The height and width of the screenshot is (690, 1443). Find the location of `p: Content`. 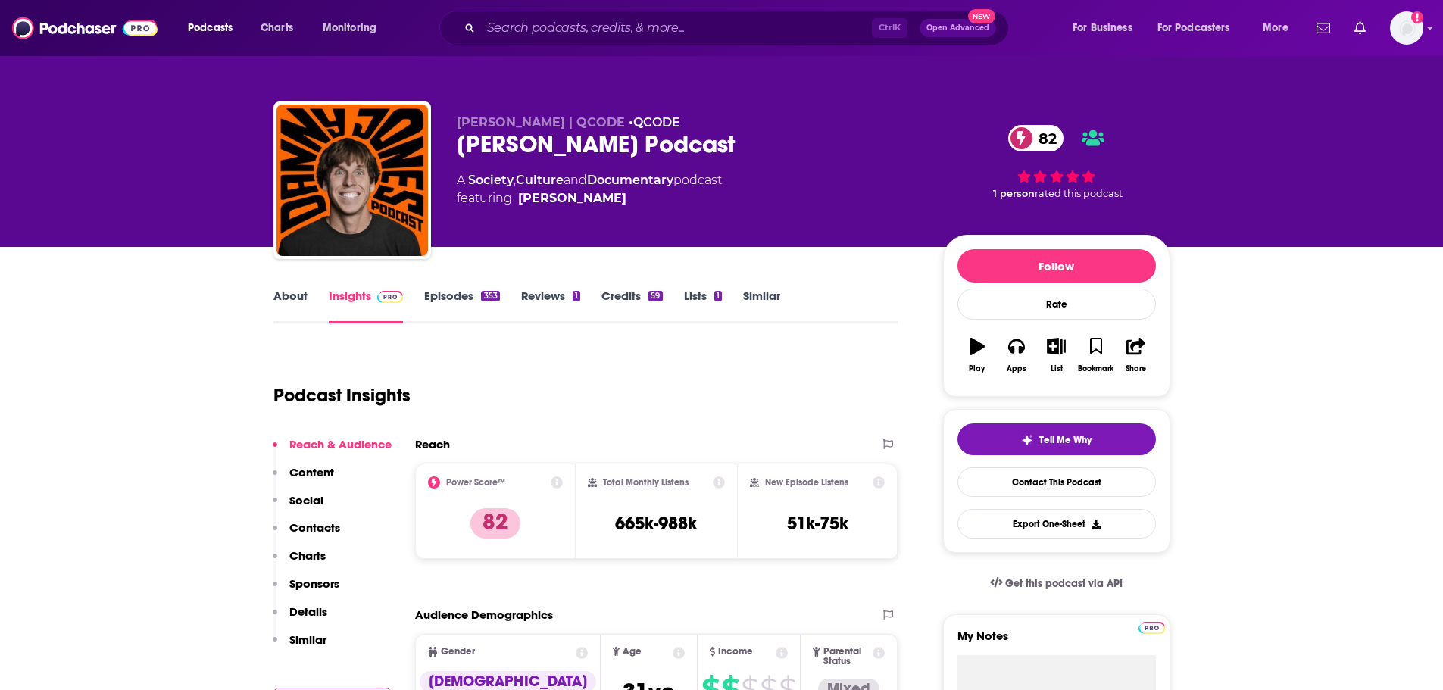

p: Content is located at coordinates (311, 472).